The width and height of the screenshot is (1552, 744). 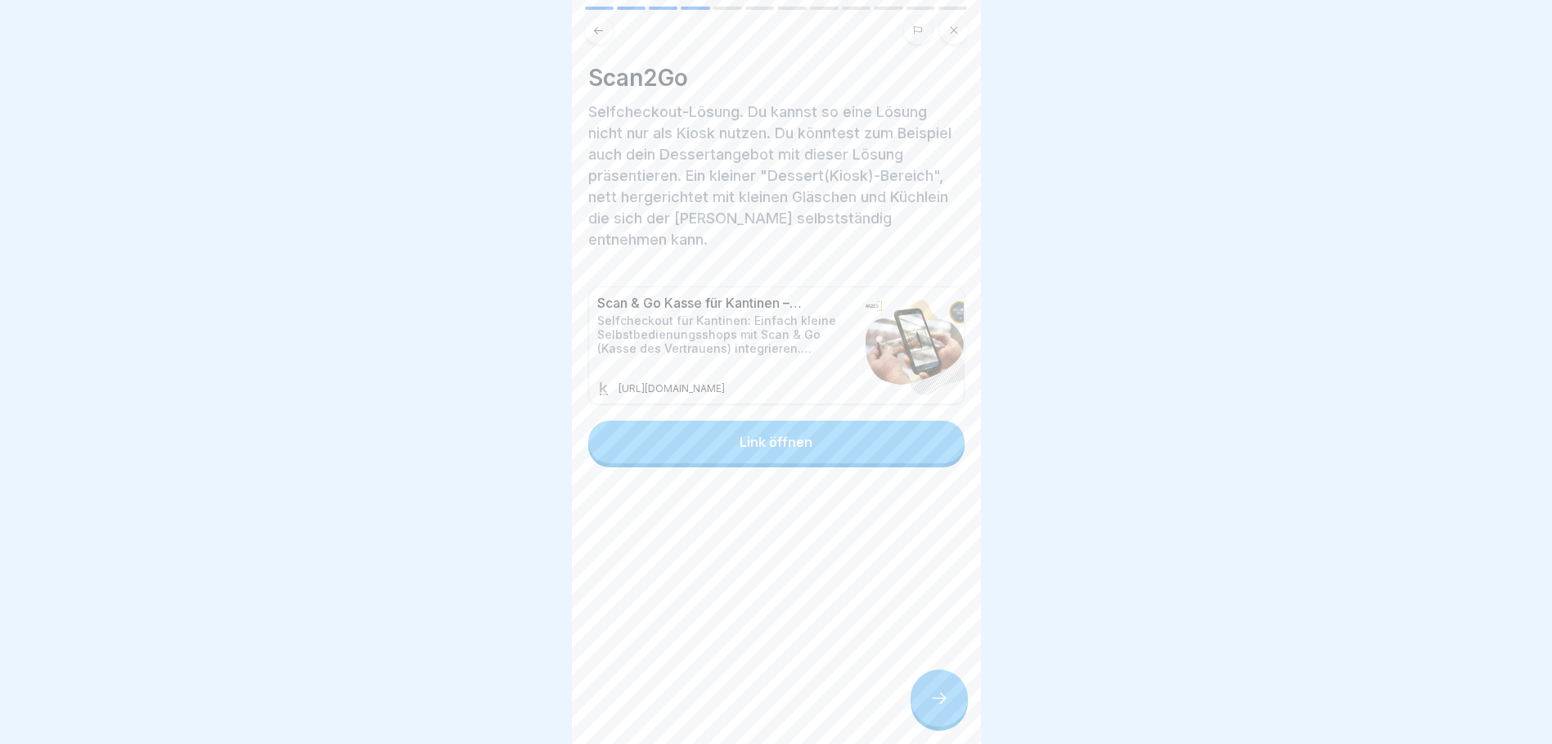 I want to click on img: erlebniswelt_scan2go.png, so click(x=915, y=345).